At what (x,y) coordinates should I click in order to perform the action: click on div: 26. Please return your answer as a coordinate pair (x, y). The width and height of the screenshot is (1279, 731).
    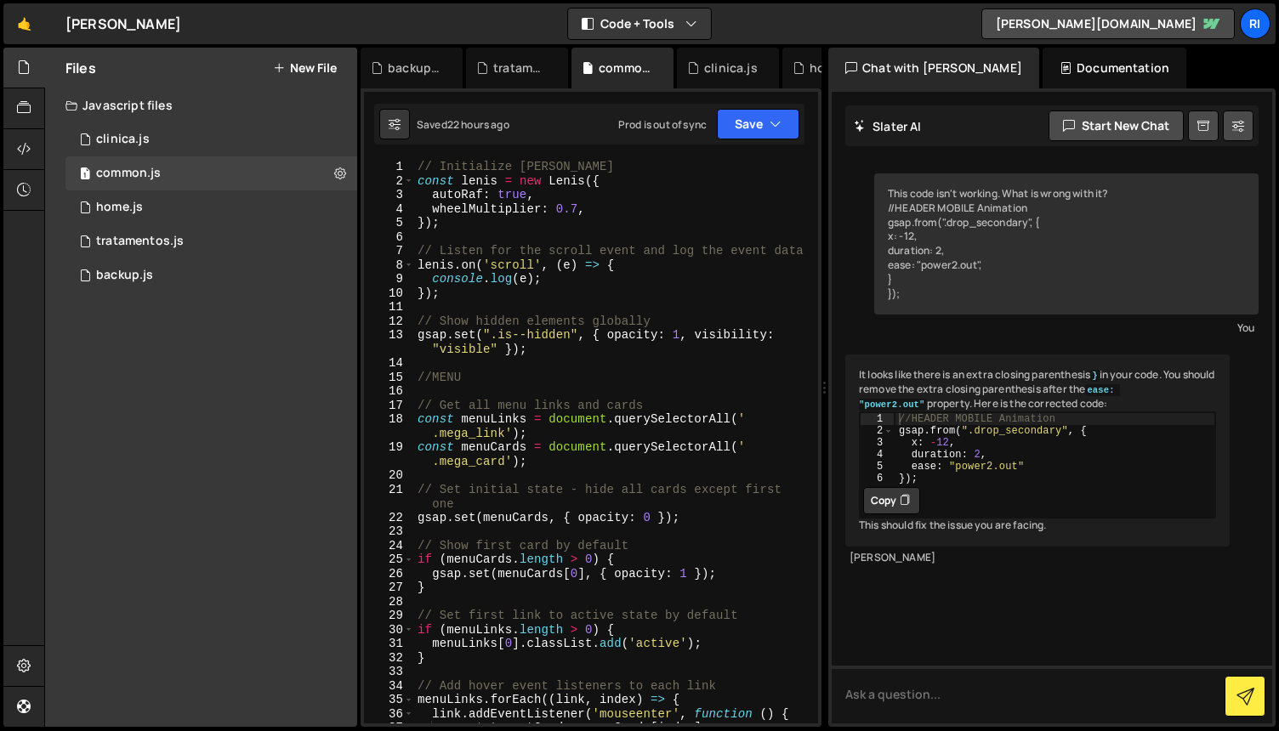
    Looking at the image, I should click on (389, 574).